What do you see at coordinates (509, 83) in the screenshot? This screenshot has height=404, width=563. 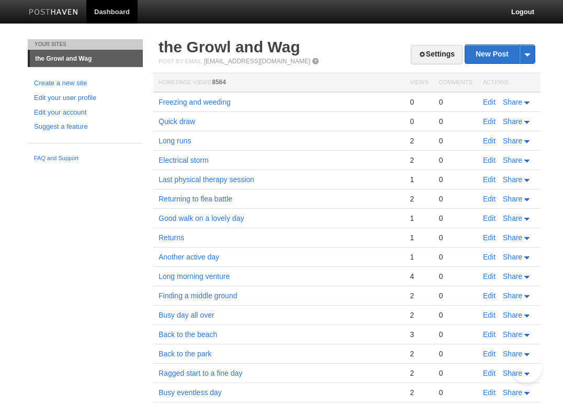 I see `th: Actions` at bounding box center [509, 83].